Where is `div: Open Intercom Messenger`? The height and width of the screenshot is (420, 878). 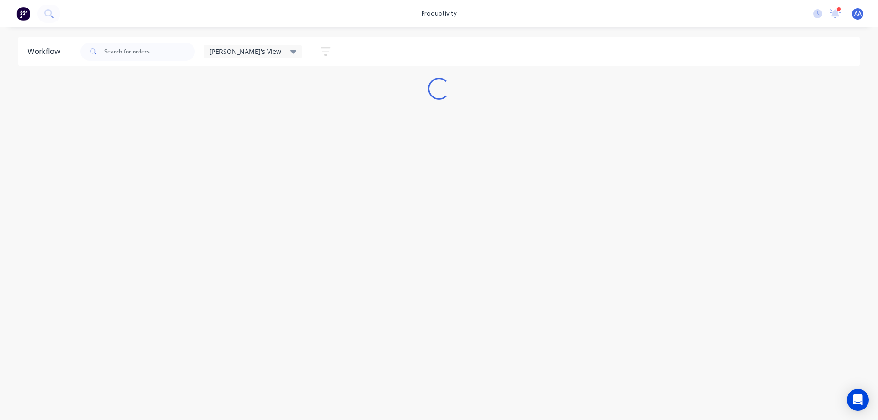 div: Open Intercom Messenger is located at coordinates (858, 400).